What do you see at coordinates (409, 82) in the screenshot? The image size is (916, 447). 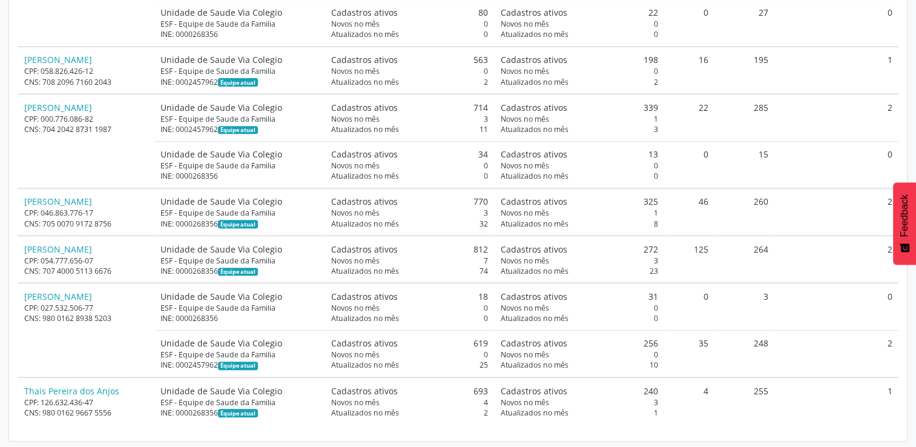 I see `div: 2` at bounding box center [409, 82].